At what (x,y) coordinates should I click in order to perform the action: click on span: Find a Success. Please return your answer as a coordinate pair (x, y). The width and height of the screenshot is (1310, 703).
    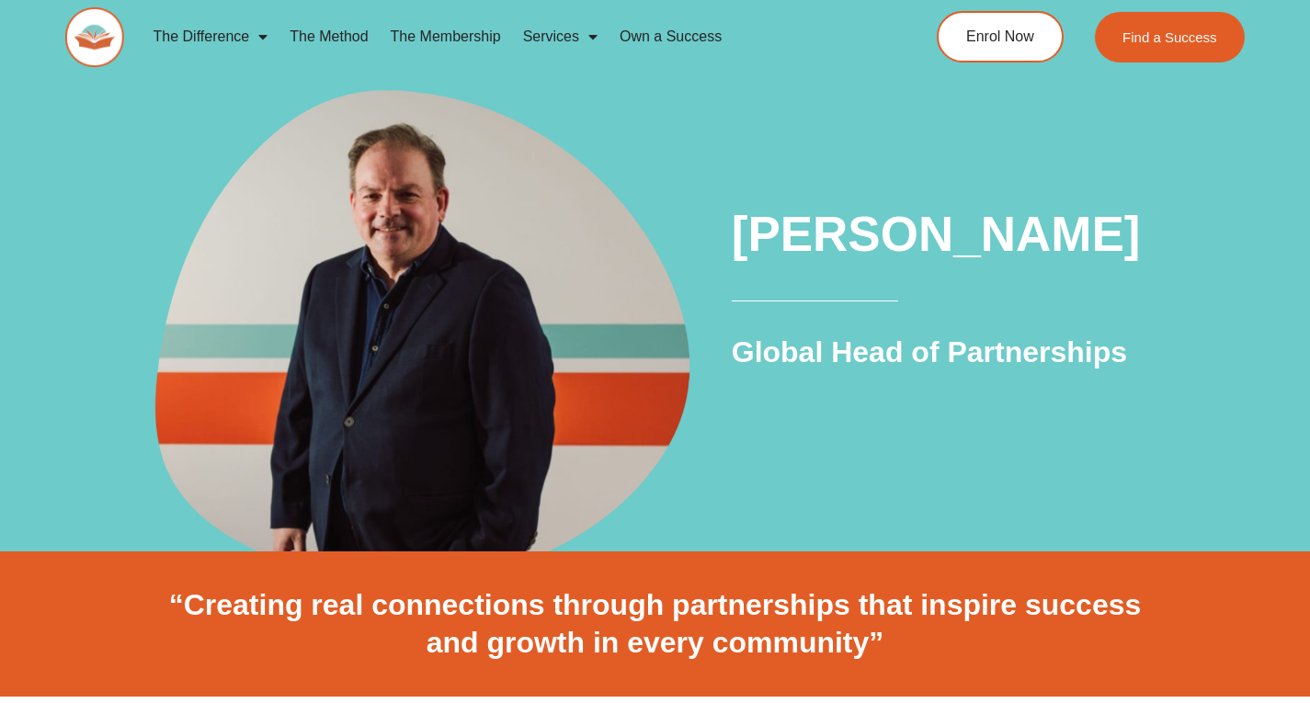
    Looking at the image, I should click on (1169, 37).